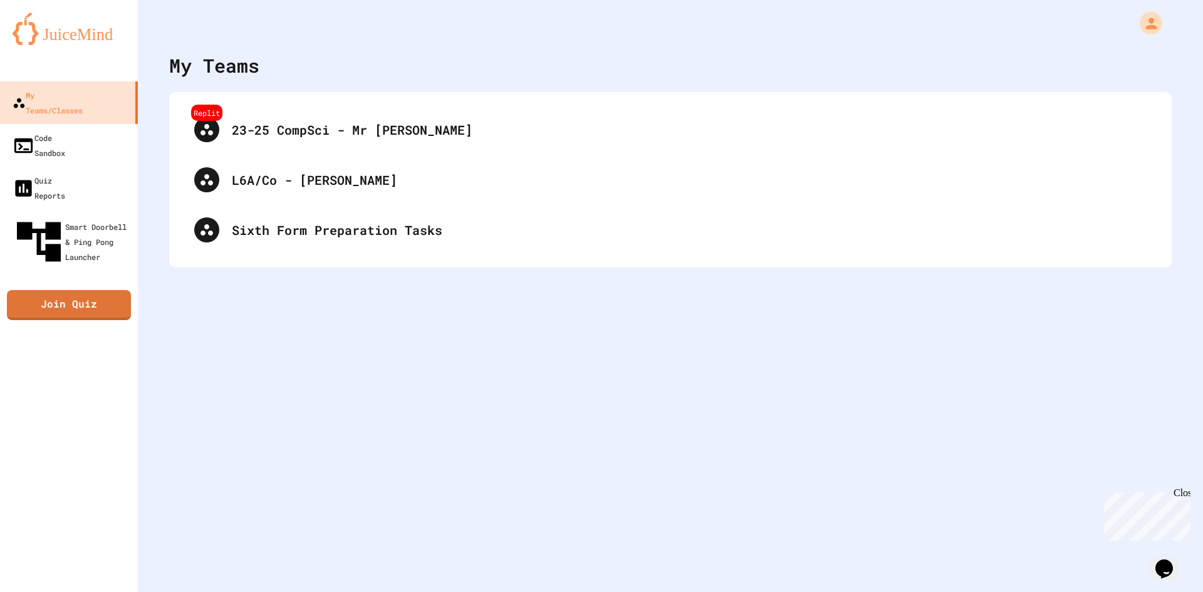 The height and width of the screenshot is (592, 1203). What do you see at coordinates (39, 145) in the screenshot?
I see `div: Code Sandbox` at bounding box center [39, 145].